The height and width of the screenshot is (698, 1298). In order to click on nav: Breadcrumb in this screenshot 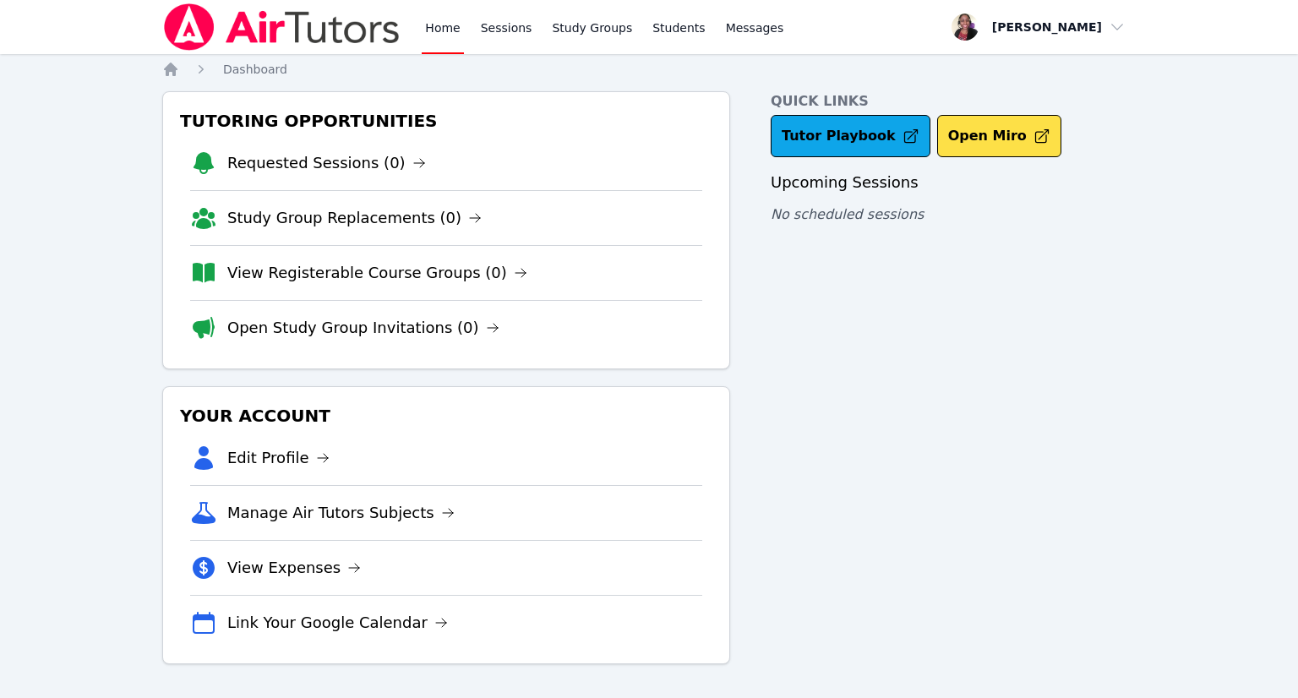, I will do `click(649, 69)`.